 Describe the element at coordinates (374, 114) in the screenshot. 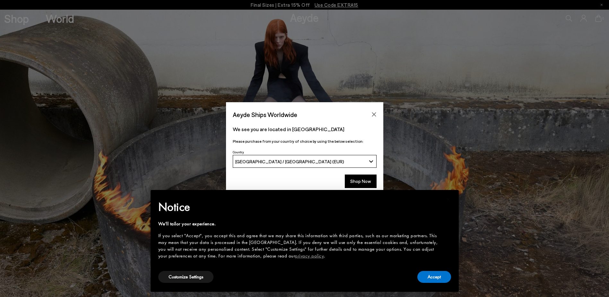

I see `button: Close` at that location.